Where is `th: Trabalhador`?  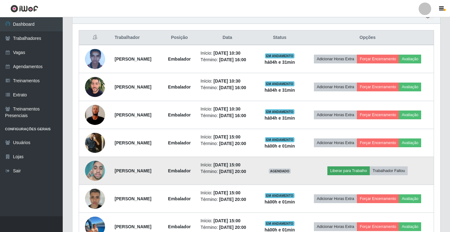 th: Trabalhador is located at coordinates (136, 38).